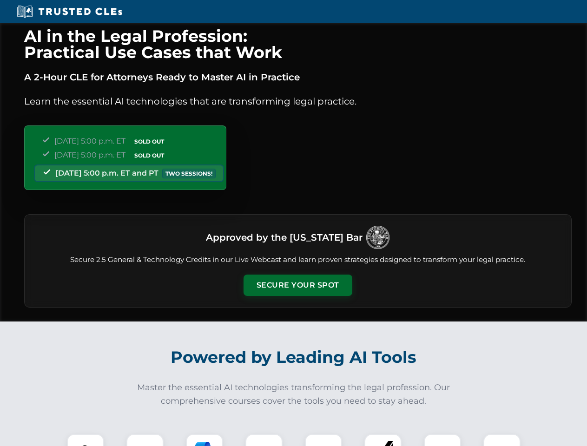 This screenshot has height=446, width=587. Describe the element at coordinates (298, 77) in the screenshot. I see `p: A 2-Hour CLE for Attorneys Ready to Master AI in Practice` at that location.